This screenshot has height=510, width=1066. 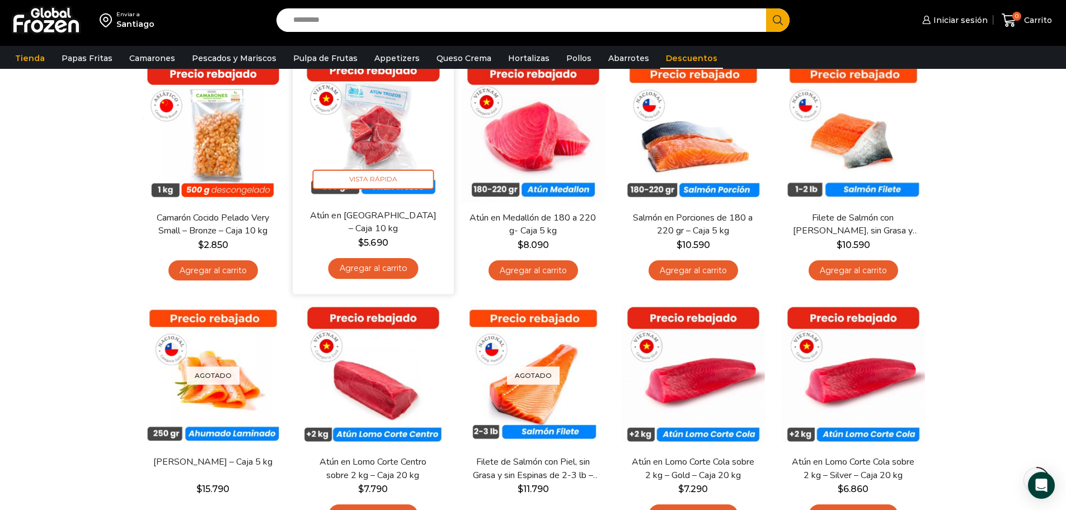 What do you see at coordinates (1016, 16) in the screenshot?
I see `span: 0` at bounding box center [1016, 16].